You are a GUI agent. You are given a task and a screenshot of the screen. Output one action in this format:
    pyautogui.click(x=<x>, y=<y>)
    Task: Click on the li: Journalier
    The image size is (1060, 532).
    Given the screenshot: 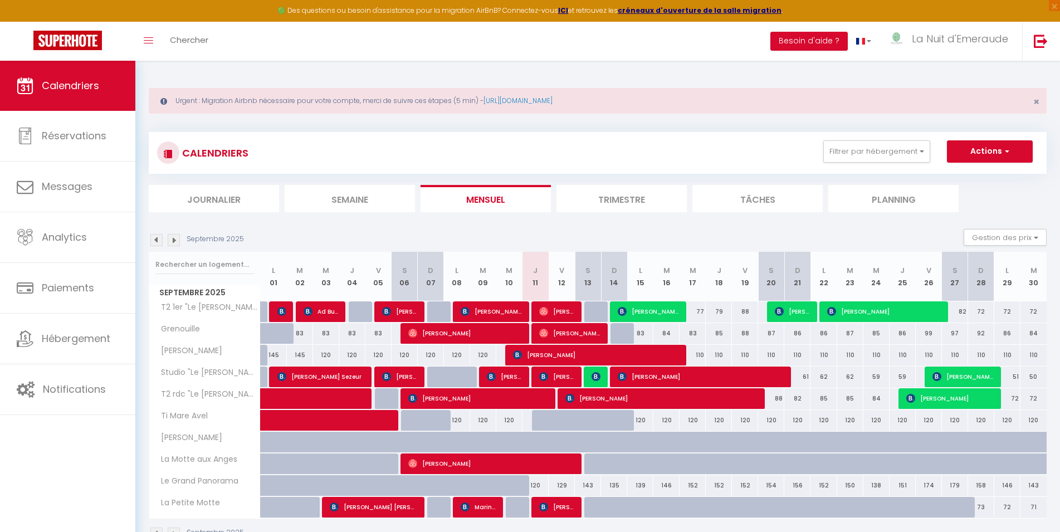 What is the action you would take?
    pyautogui.click(x=214, y=198)
    